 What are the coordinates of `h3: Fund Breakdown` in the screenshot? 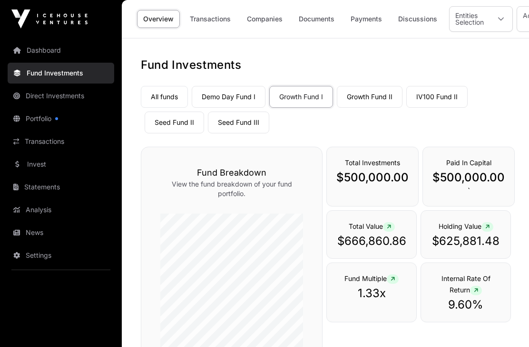 It's located at (231, 173).